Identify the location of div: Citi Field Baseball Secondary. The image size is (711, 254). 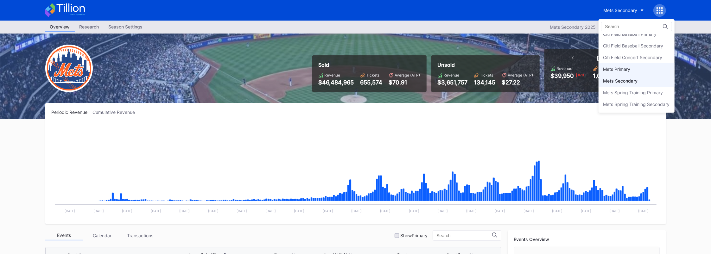
(634, 46).